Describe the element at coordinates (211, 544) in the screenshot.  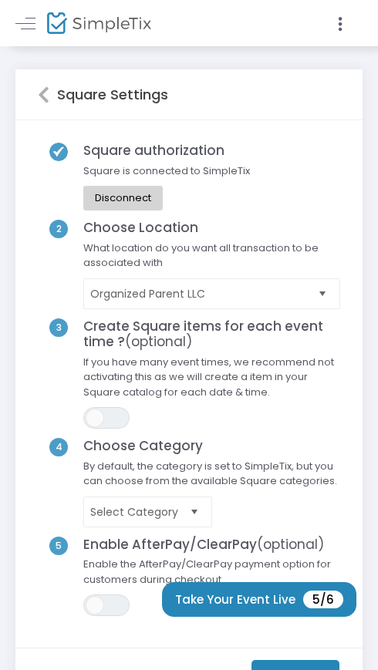
I see `h4: Enable AfterPay/ClearPay` at that location.